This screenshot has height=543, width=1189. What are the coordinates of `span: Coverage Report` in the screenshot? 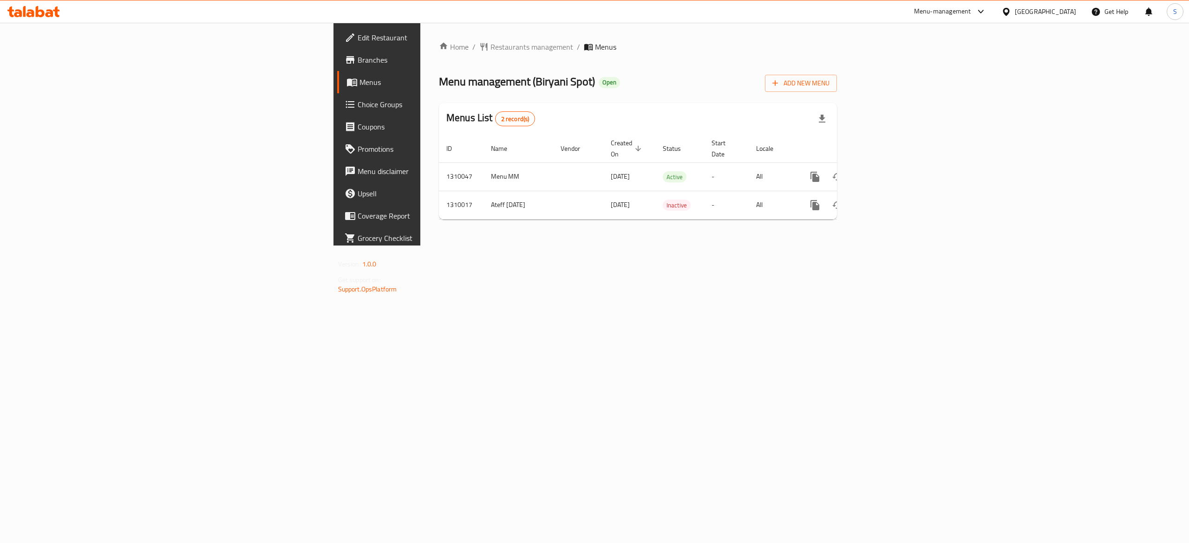 It's located at (441, 216).